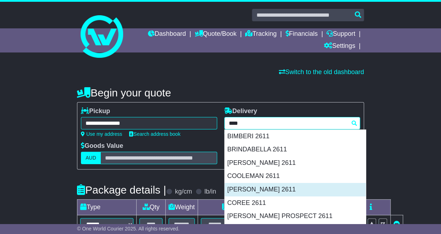 This screenshot has height=234, width=441. I want to click on label: AUD, so click(91, 158).